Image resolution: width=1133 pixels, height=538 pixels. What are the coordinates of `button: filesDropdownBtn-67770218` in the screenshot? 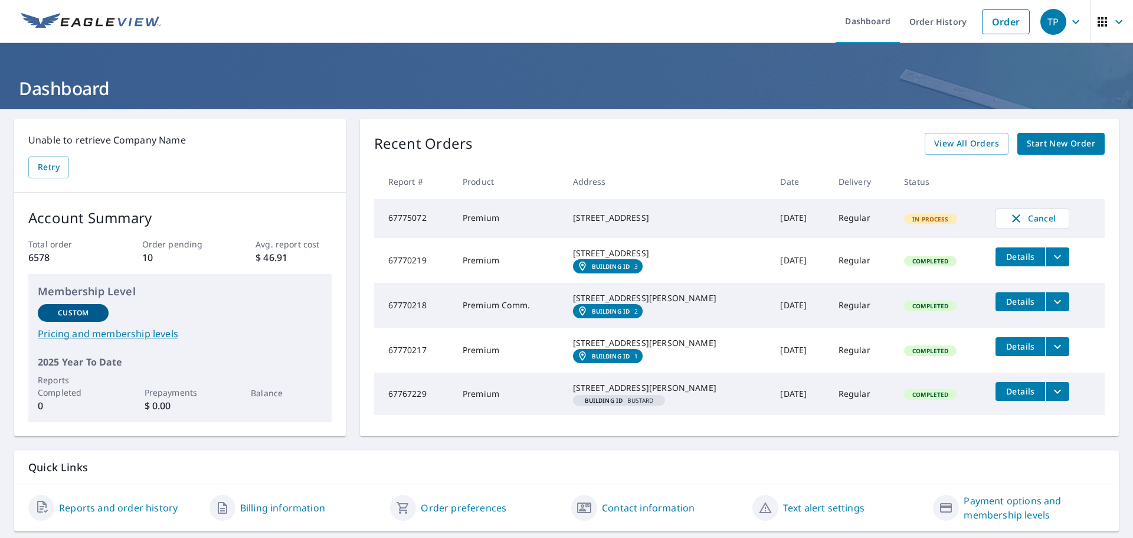 It's located at (1057, 302).